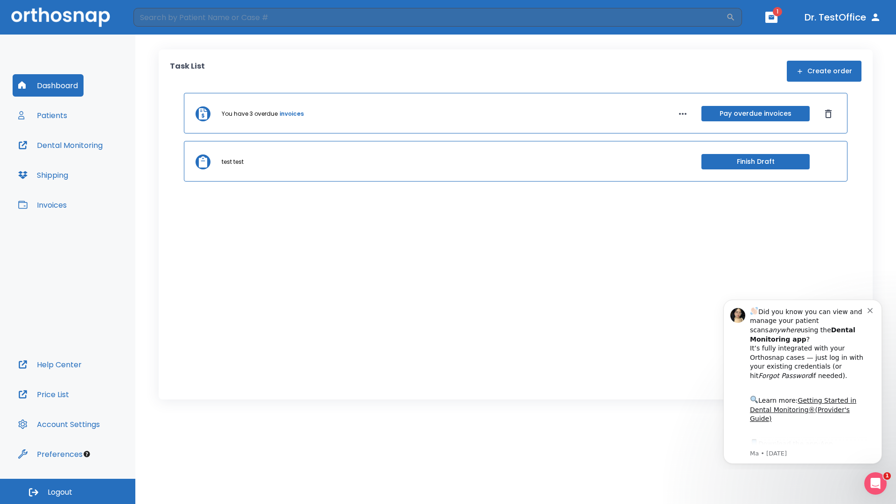 The height and width of the screenshot is (504, 896). I want to click on p: You have 3 overdue, so click(250, 114).